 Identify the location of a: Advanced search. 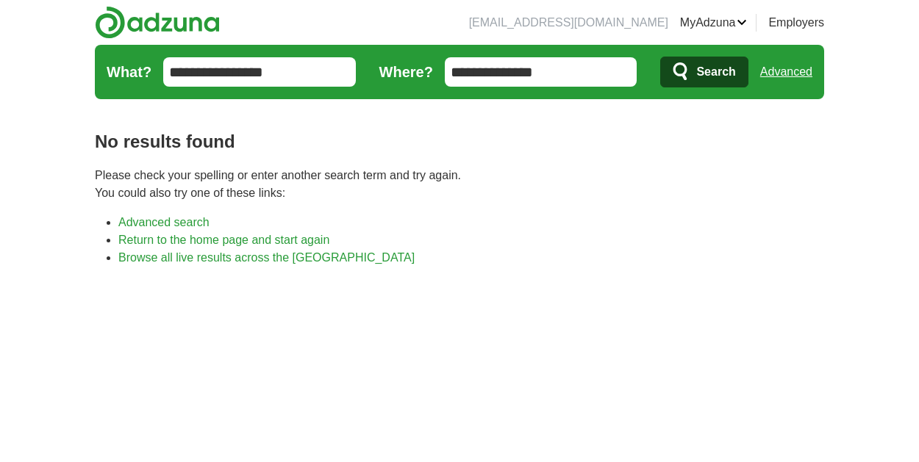
(164, 222).